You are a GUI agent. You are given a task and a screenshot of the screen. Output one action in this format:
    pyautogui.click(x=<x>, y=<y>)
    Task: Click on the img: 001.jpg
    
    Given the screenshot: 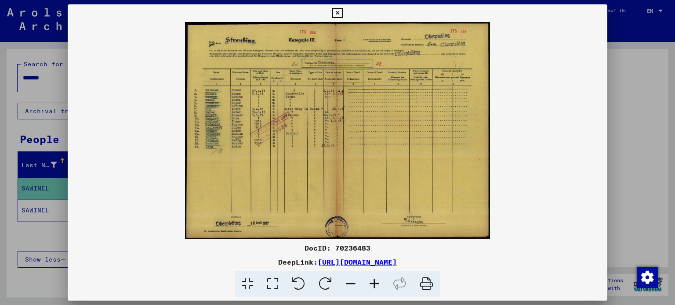 What is the action you would take?
    pyautogui.click(x=337, y=130)
    